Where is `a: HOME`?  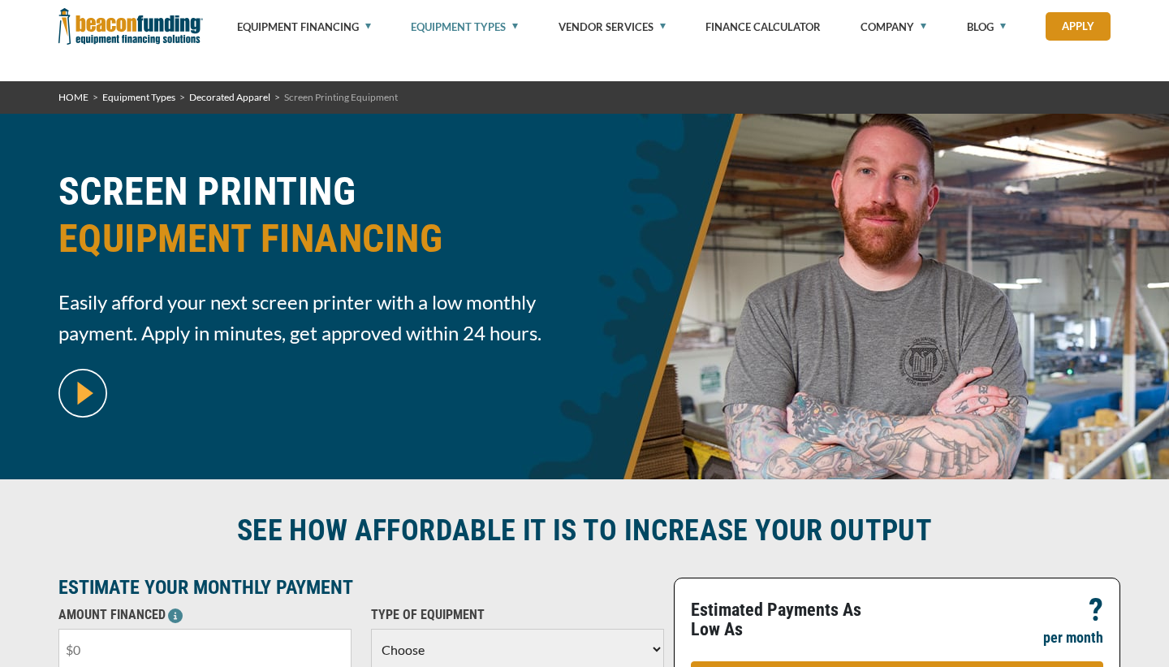
a: HOME is located at coordinates (73, 97).